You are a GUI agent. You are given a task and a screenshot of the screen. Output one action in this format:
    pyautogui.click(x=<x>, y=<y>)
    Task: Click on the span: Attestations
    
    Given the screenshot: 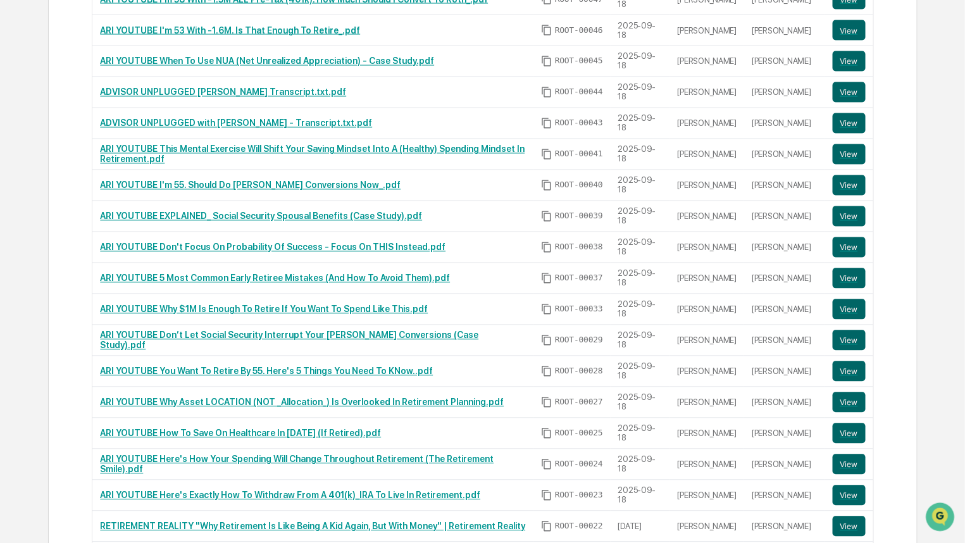 What is the action you would take?
    pyautogui.click(x=130, y=165)
    